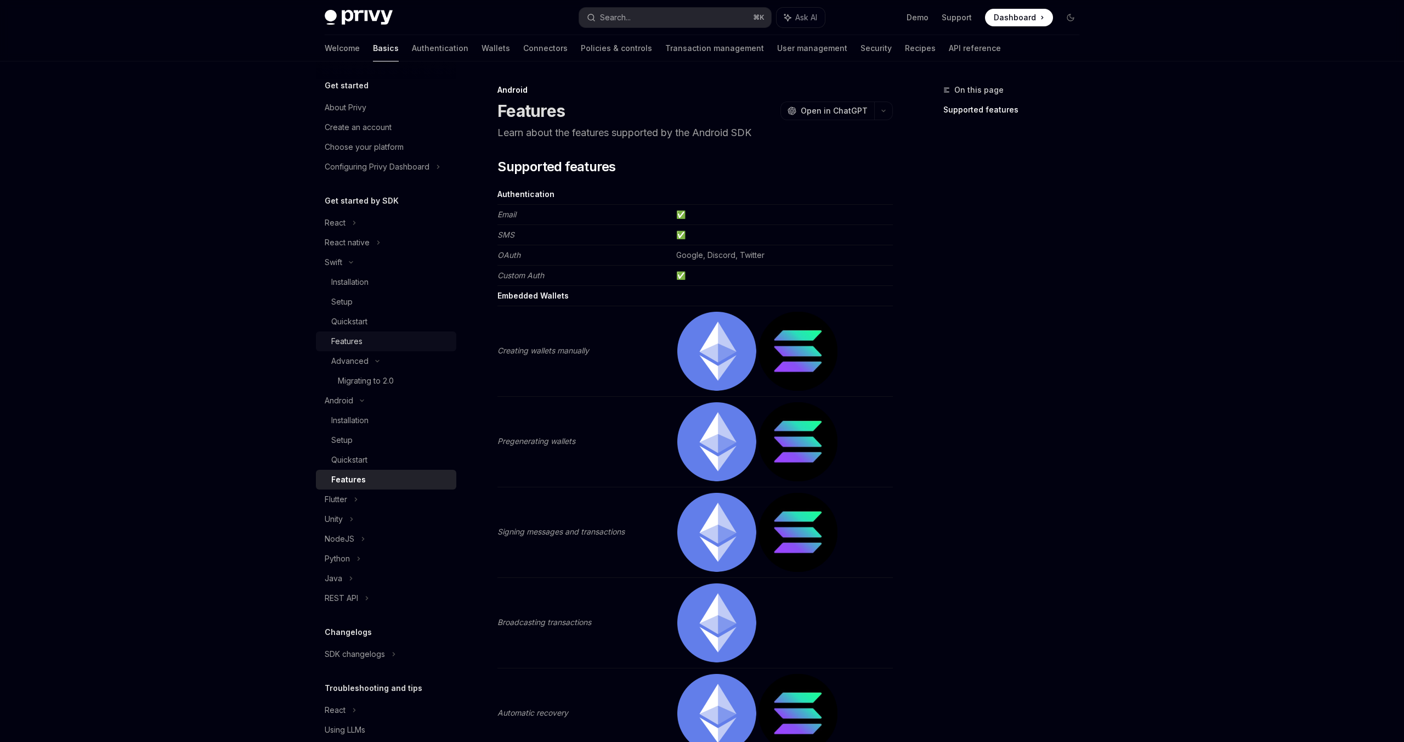 This screenshot has height=742, width=1404. What do you see at coordinates (386, 108) in the screenshot?
I see `a: About Privy` at bounding box center [386, 108].